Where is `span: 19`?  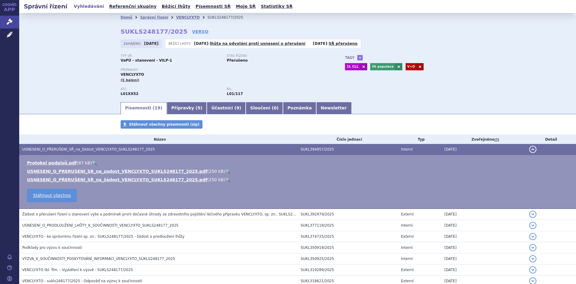
span: 19 is located at coordinates (157, 108).